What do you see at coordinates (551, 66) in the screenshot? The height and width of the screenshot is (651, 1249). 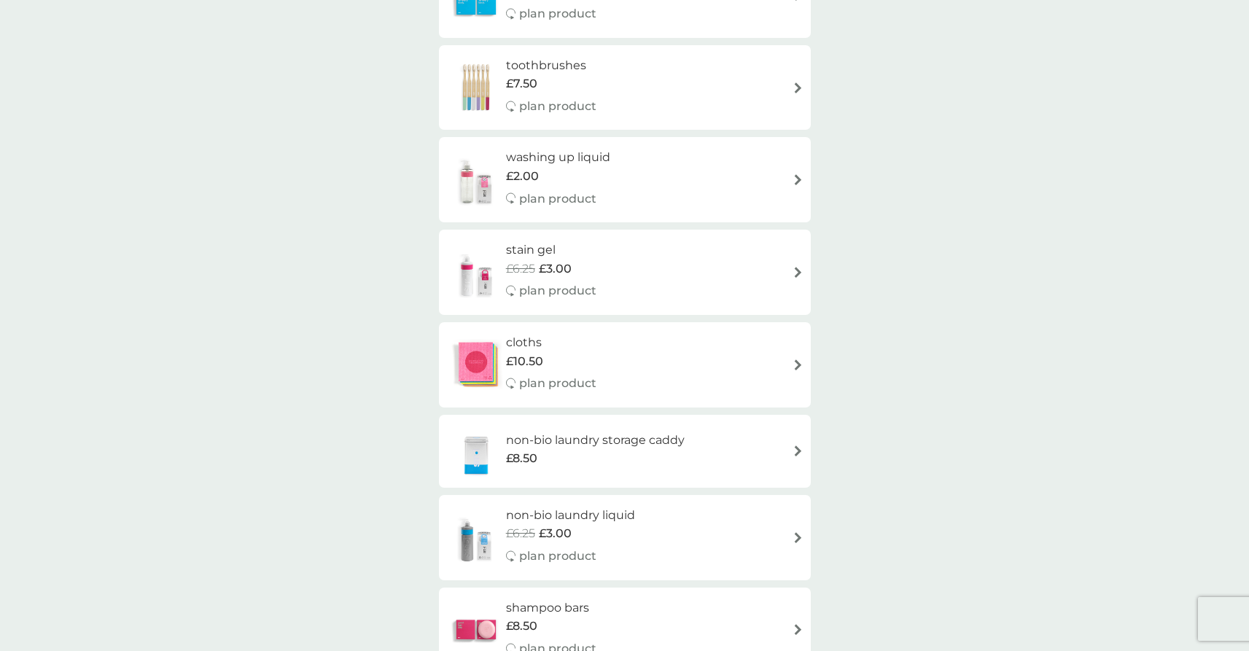 I see `h6: toothbrushes` at bounding box center [551, 66].